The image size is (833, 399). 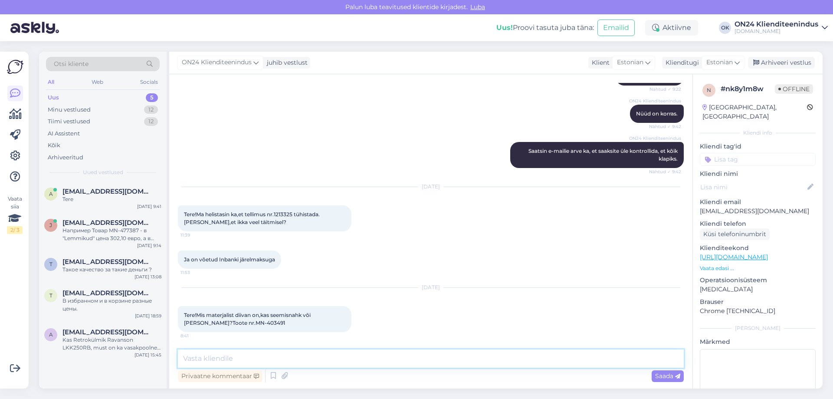 I want to click on span: 11:39, so click(x=196, y=235).